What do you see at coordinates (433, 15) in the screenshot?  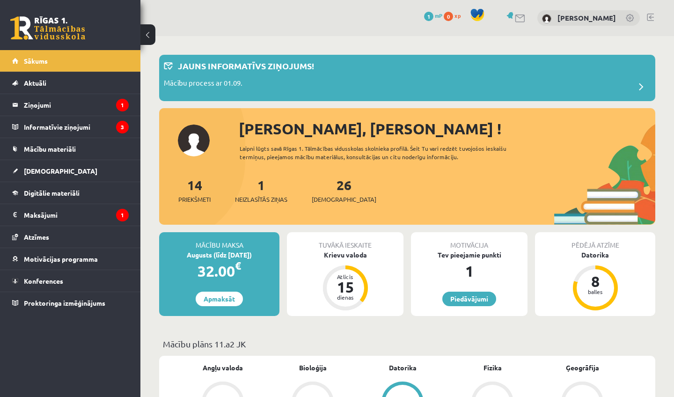 I see `a: 1 mP` at bounding box center [433, 15].